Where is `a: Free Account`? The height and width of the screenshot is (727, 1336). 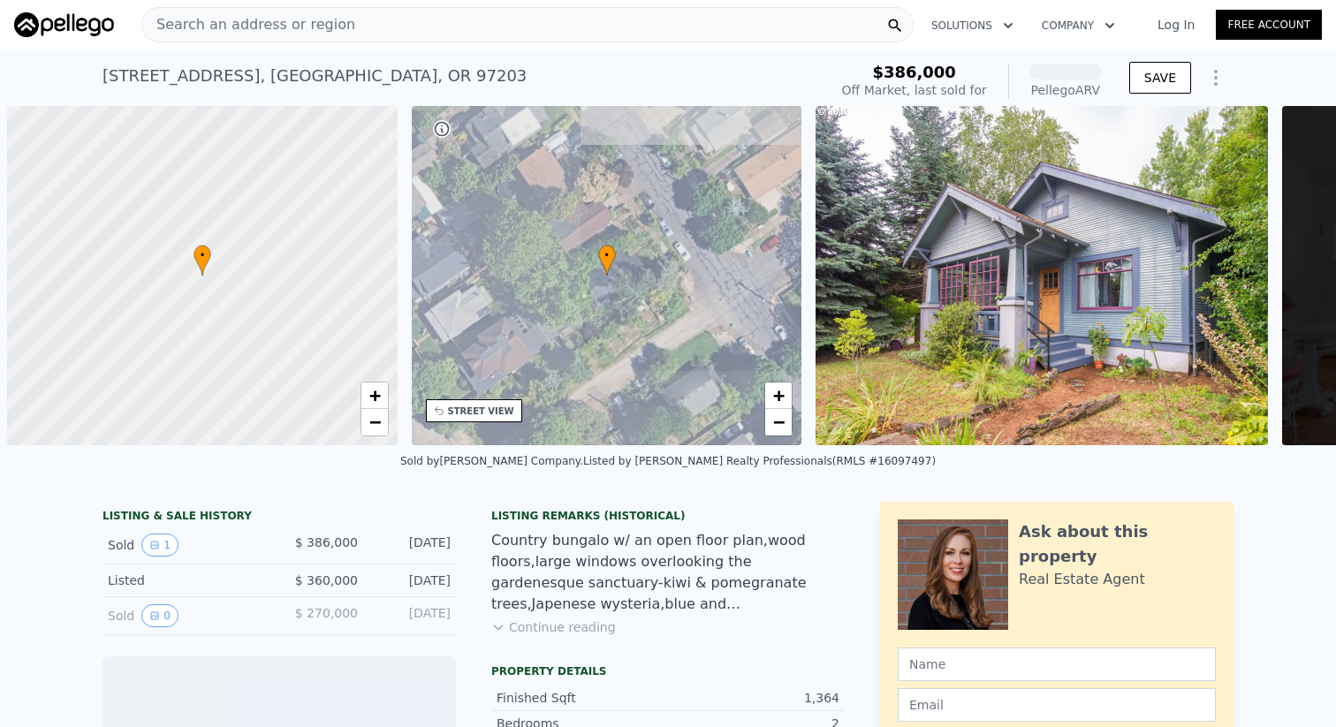 a: Free Account is located at coordinates (1269, 25).